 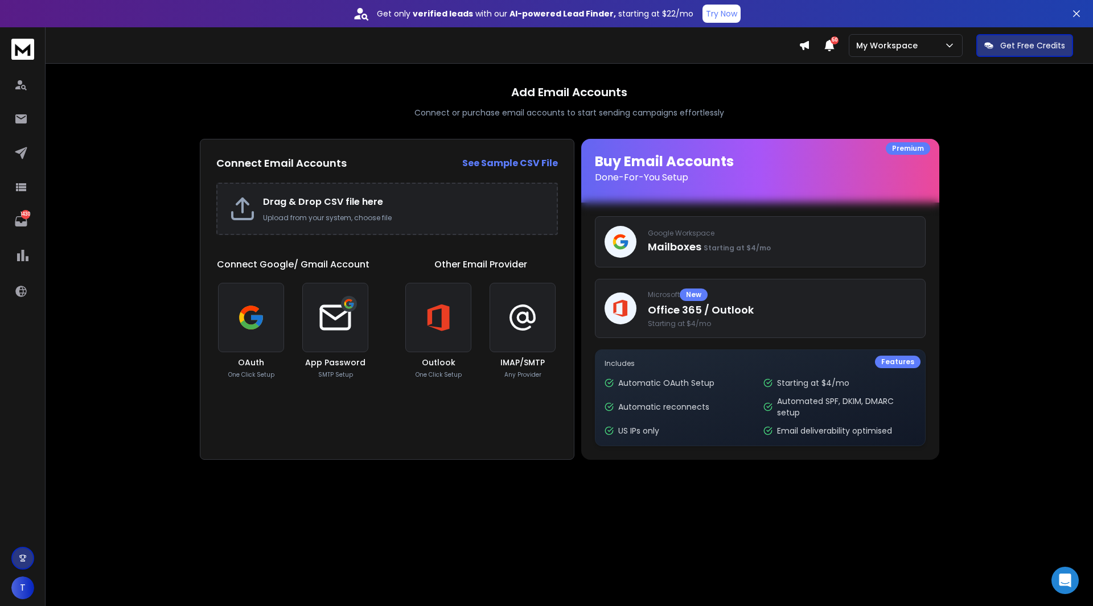 I want to click on p: Automatic OAuth Setup, so click(x=666, y=383).